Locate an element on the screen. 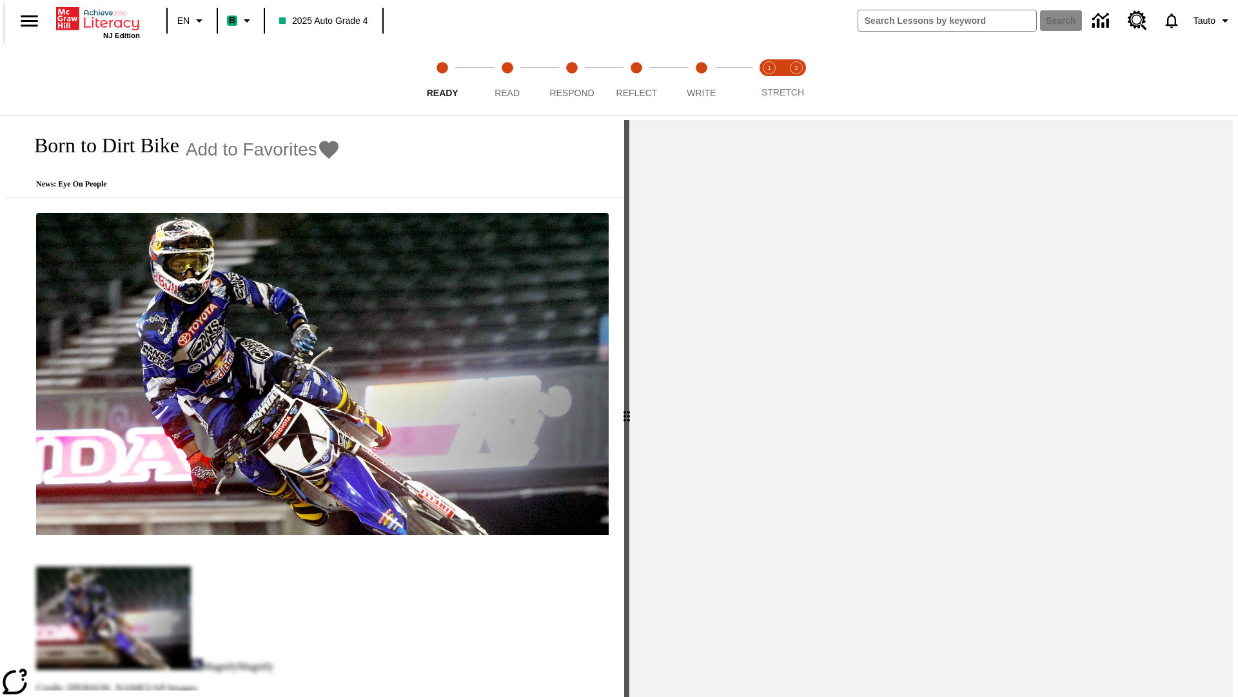 The height and width of the screenshot is (697, 1238). button: Profile/Settings is located at coordinates (1213, 21).